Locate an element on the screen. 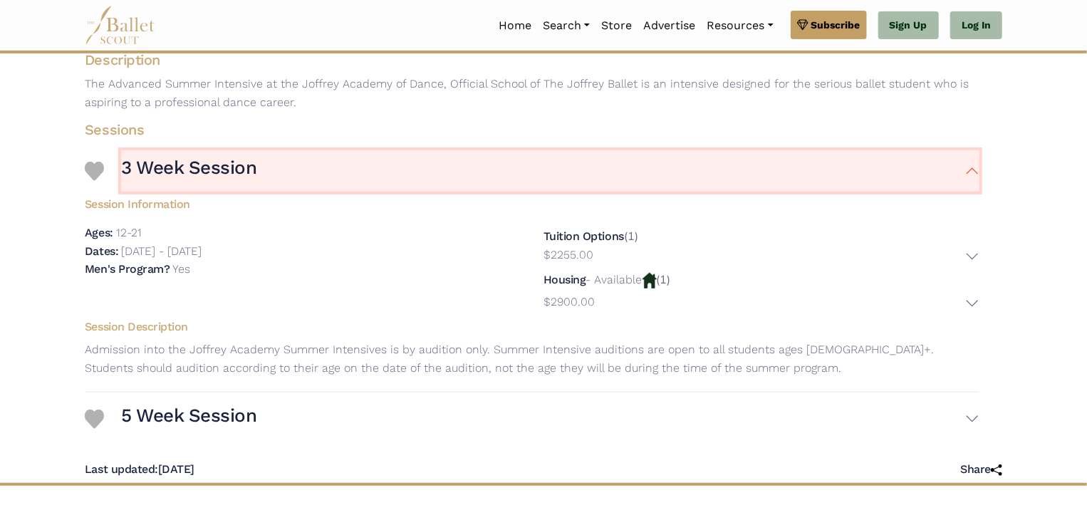 The image size is (1087, 520). h5: Share is located at coordinates (981, 469).